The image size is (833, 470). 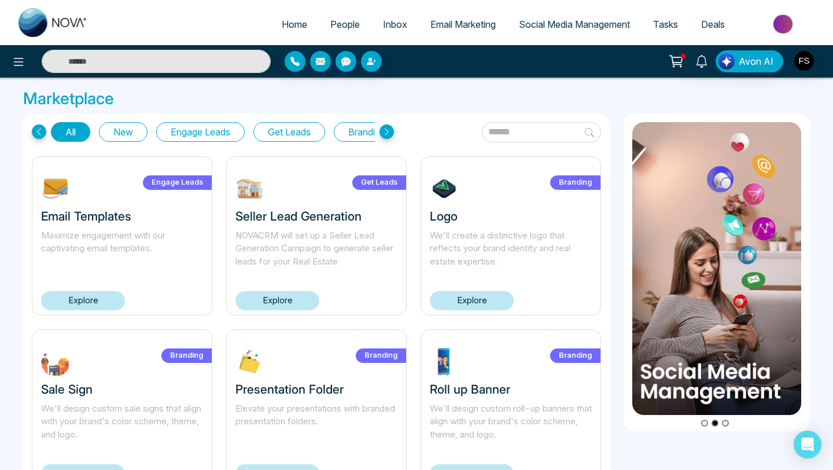 I want to click on img: 7tHiu1732304639.jpg, so click(x=444, y=189).